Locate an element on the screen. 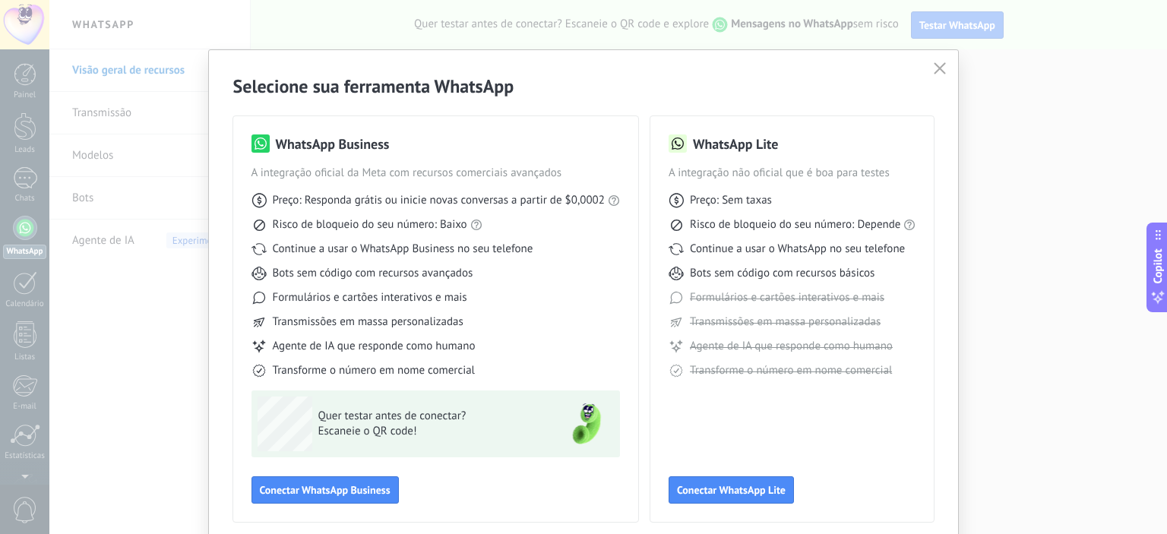 The width and height of the screenshot is (1167, 534). span: Preço: Sem taxas is located at coordinates (731, 201).